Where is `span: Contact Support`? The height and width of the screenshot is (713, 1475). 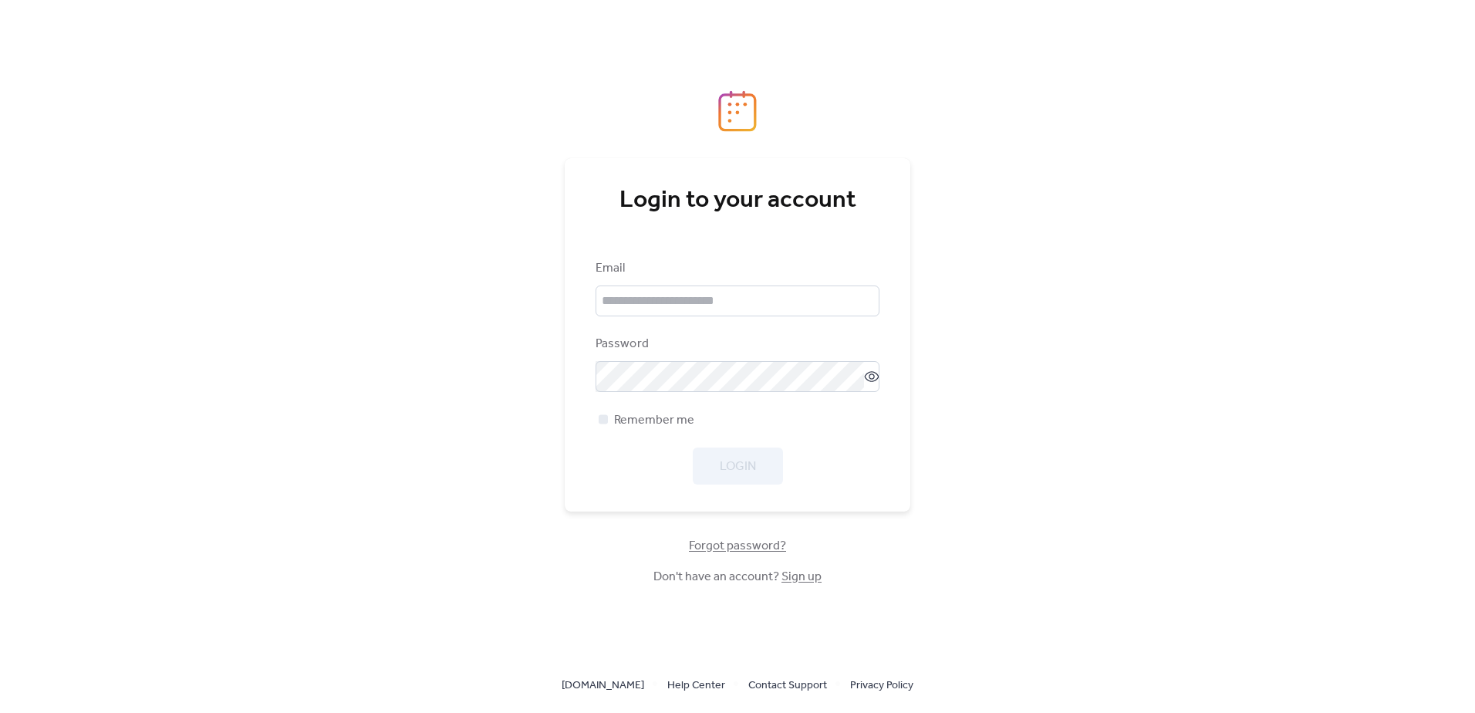 span: Contact Support is located at coordinates (788, 686).